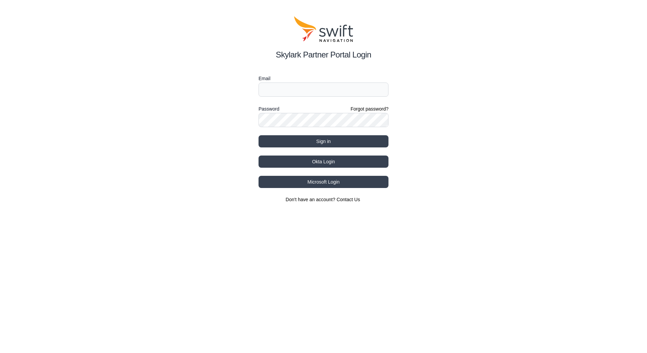 This screenshot has width=647, height=353. I want to click on h2: Skylark Partner Portal Login, so click(323, 55).